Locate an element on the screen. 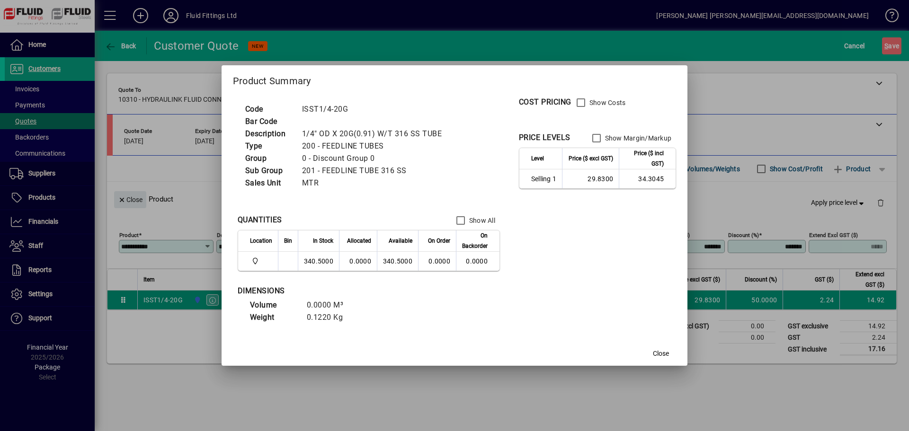 The image size is (909, 431). td: 34.3045 is located at coordinates (647, 179).